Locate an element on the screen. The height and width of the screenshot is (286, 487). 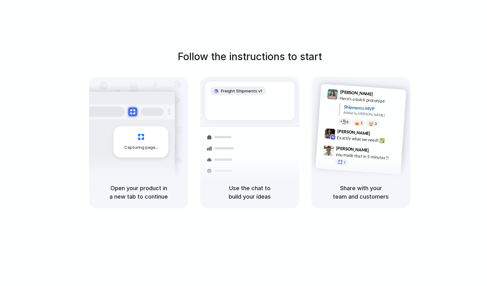
span: 1 is located at coordinates (344, 162).